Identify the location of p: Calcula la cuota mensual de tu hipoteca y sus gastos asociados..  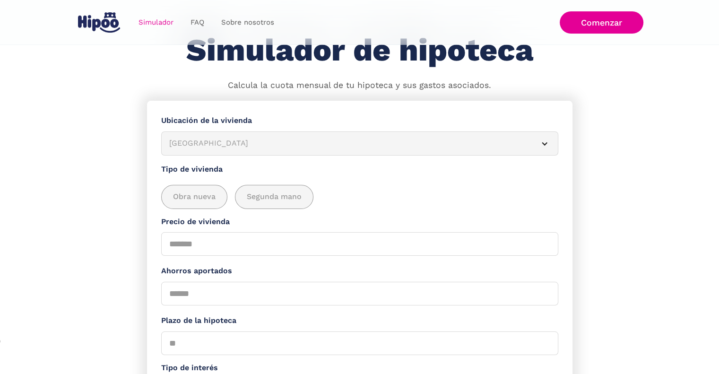
(359, 86).